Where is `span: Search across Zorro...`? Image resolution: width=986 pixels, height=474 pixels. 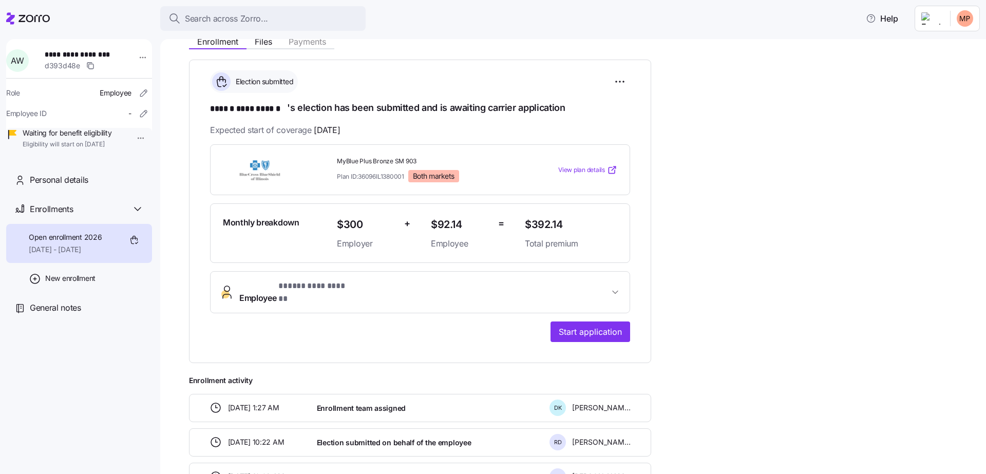 span: Search across Zorro... is located at coordinates (226, 18).